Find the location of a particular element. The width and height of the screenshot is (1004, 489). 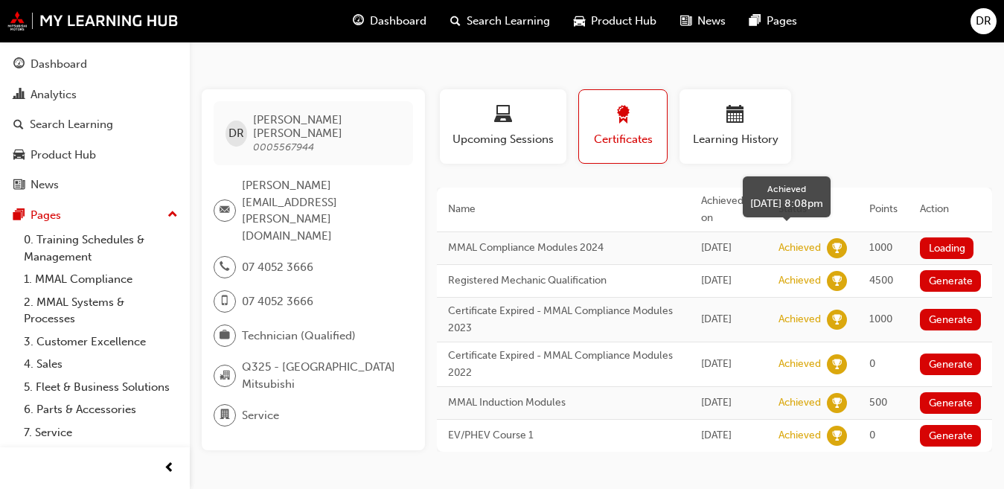

a: Dashboard is located at coordinates (94, 64).